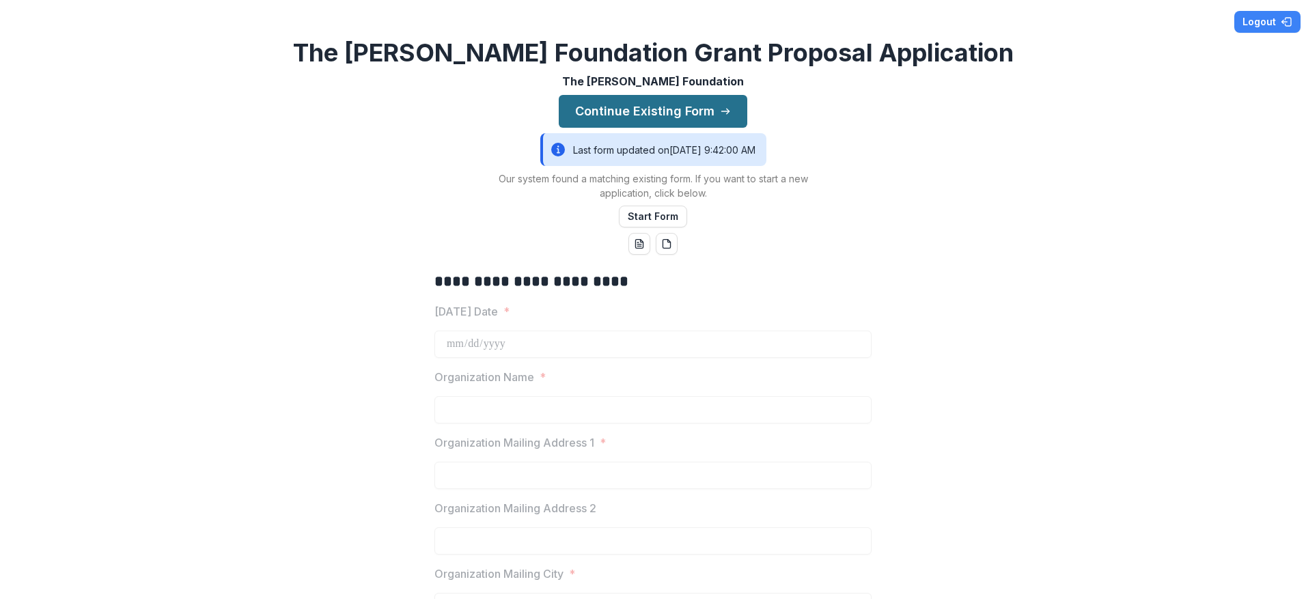  I want to click on button: Logout, so click(1267, 22).